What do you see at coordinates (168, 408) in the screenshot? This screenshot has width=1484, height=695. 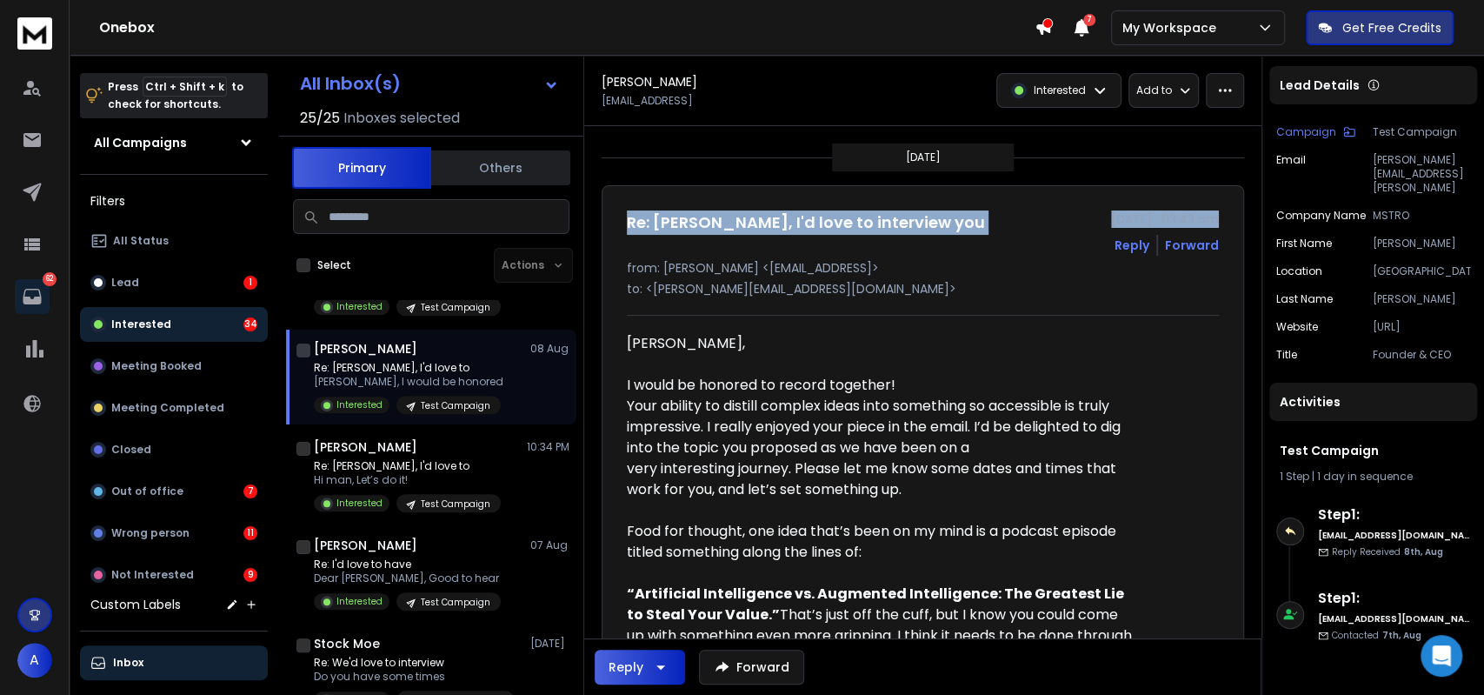 I see `p: Meeting Completed` at bounding box center [168, 408].